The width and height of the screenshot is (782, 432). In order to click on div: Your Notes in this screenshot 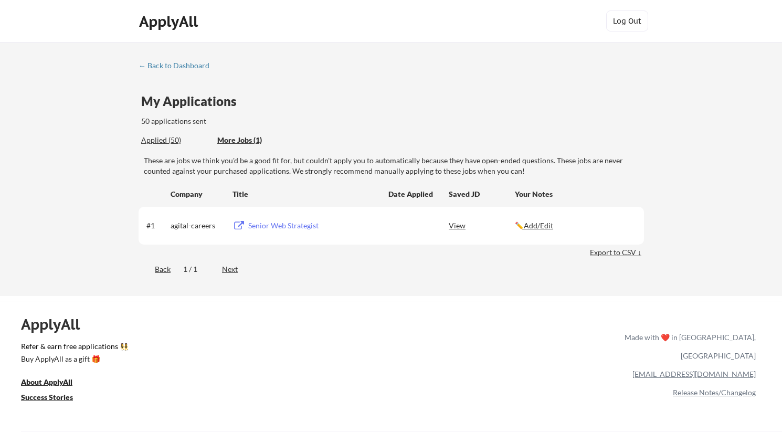, I will do `click(575, 194)`.